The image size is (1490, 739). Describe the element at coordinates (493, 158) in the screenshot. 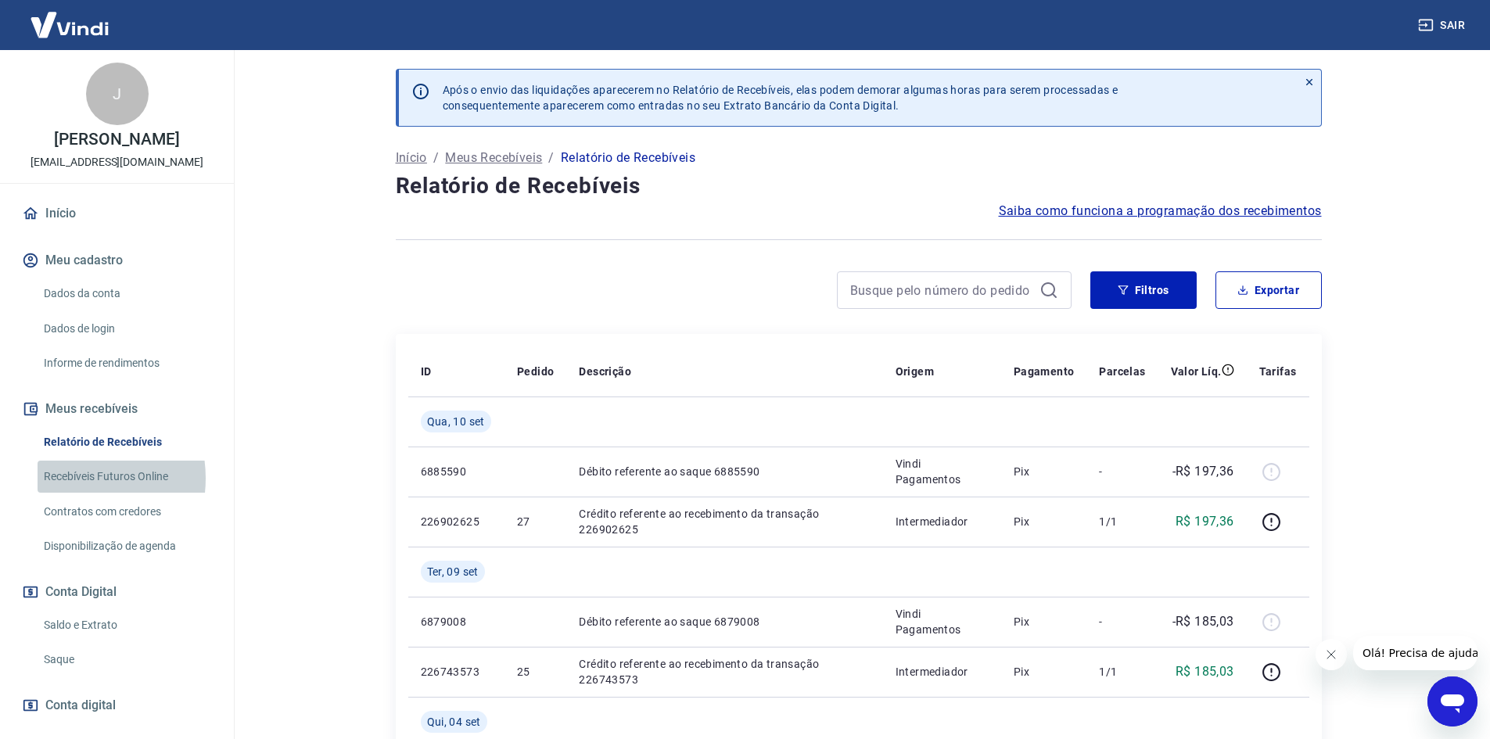

I see `p: Meus Recebíveis` at that location.